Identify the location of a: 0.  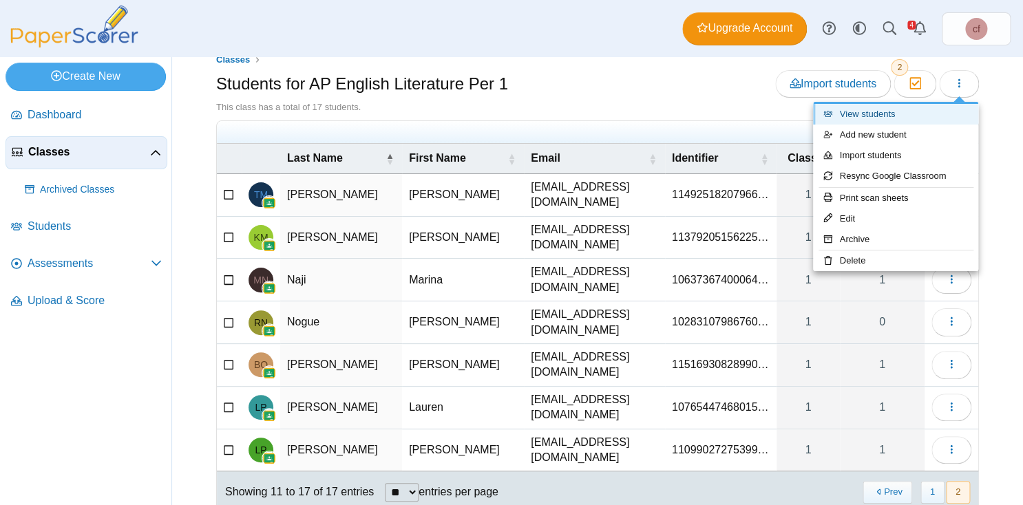
(882, 322).